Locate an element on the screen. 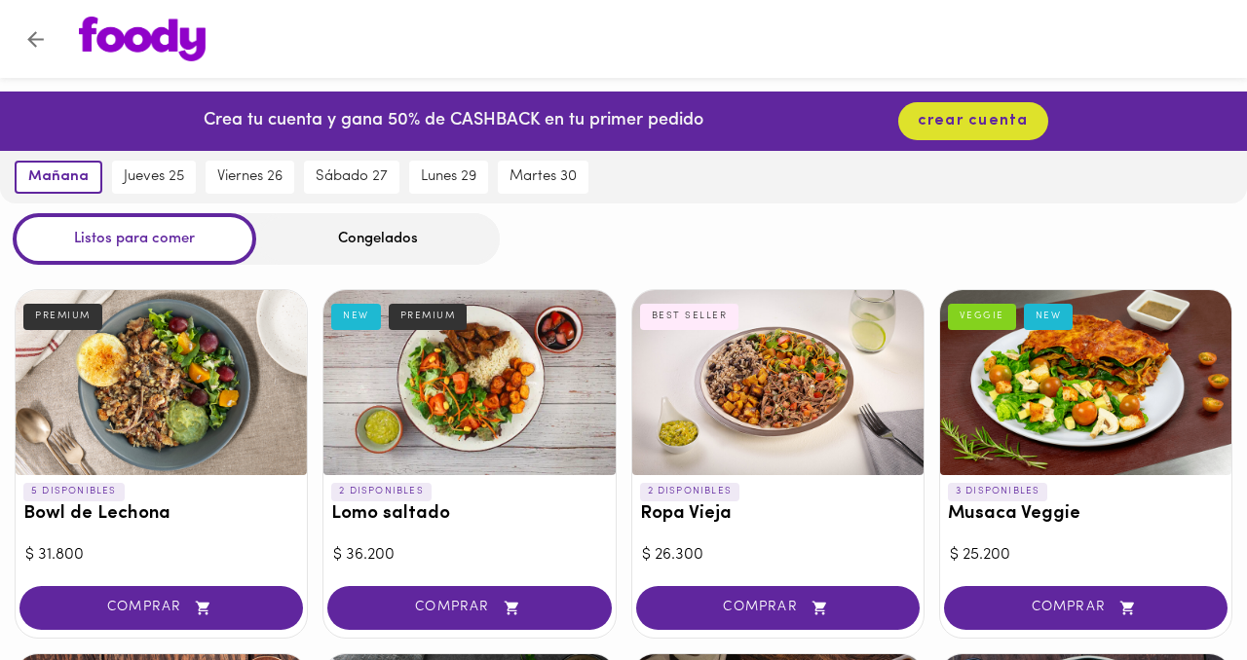  button: Volver is located at coordinates (35, 39).